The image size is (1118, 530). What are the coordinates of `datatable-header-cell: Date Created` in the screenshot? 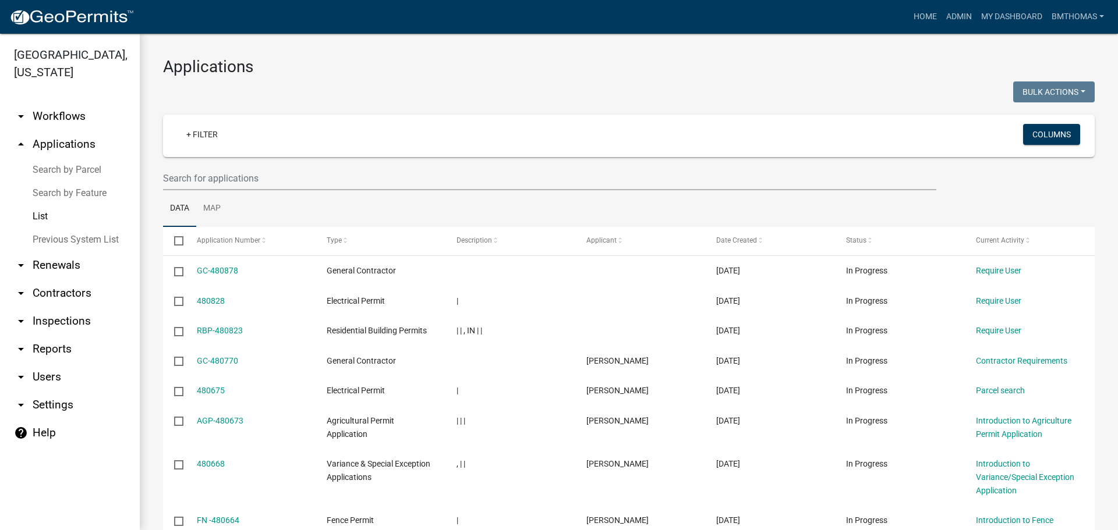 It's located at (770, 241).